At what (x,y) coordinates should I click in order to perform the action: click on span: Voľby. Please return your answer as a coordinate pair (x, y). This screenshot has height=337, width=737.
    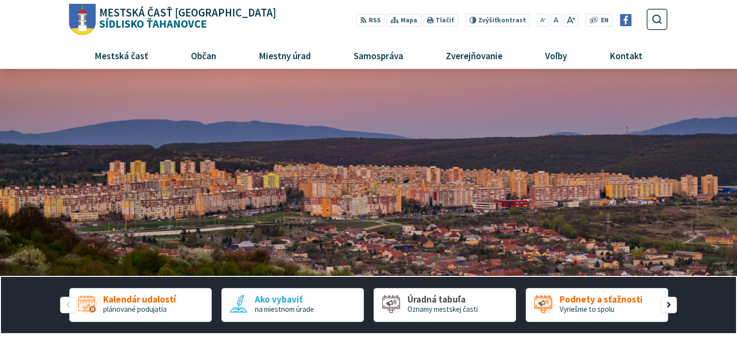
    Looking at the image, I should click on (556, 55).